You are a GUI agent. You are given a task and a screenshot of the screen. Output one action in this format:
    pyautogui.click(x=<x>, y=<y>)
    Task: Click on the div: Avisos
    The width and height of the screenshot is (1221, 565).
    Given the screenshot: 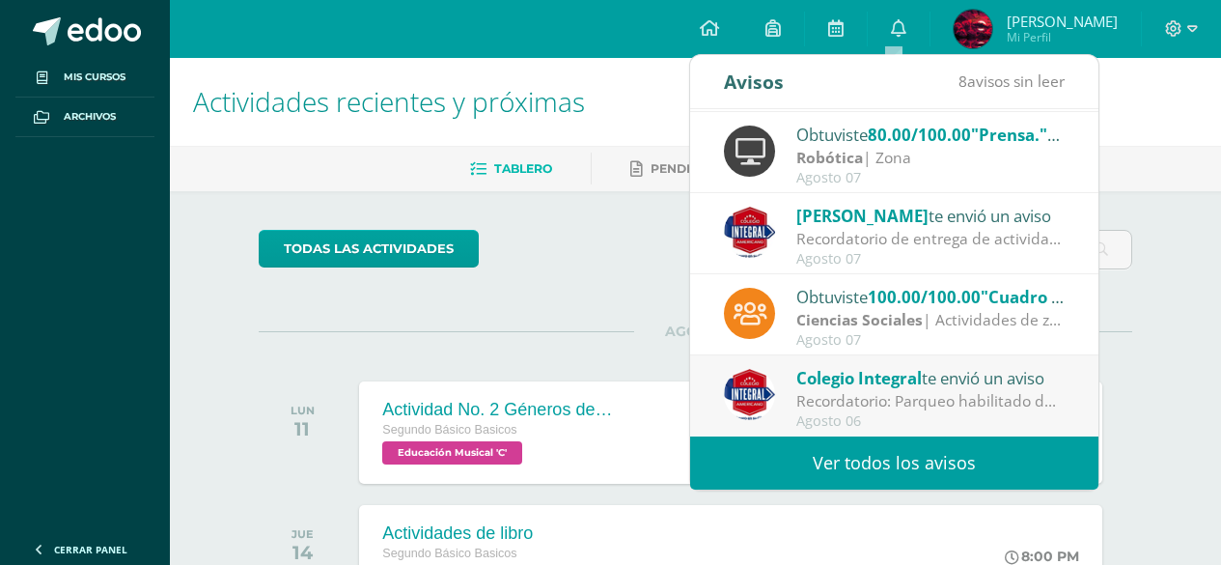 What is the action you would take?
    pyautogui.click(x=754, y=81)
    